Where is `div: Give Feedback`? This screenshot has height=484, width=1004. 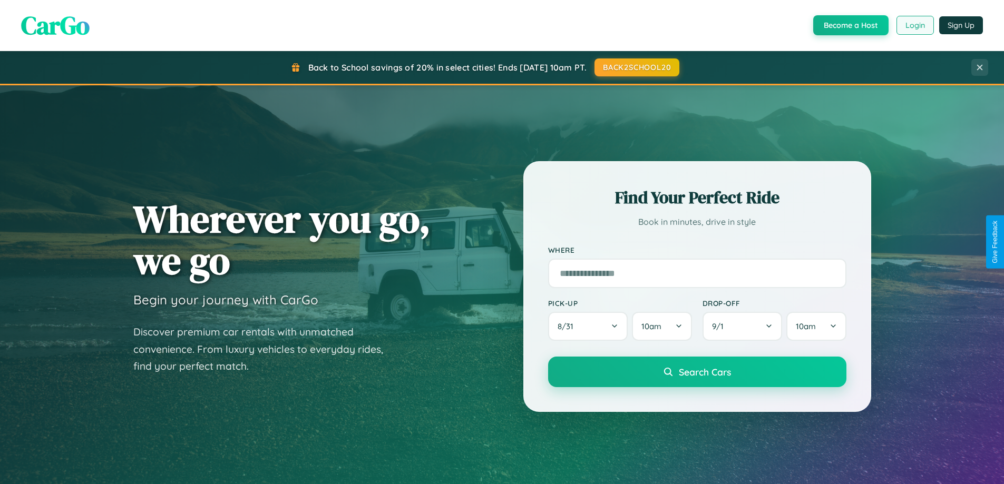
div: Give Feedback is located at coordinates (995, 242).